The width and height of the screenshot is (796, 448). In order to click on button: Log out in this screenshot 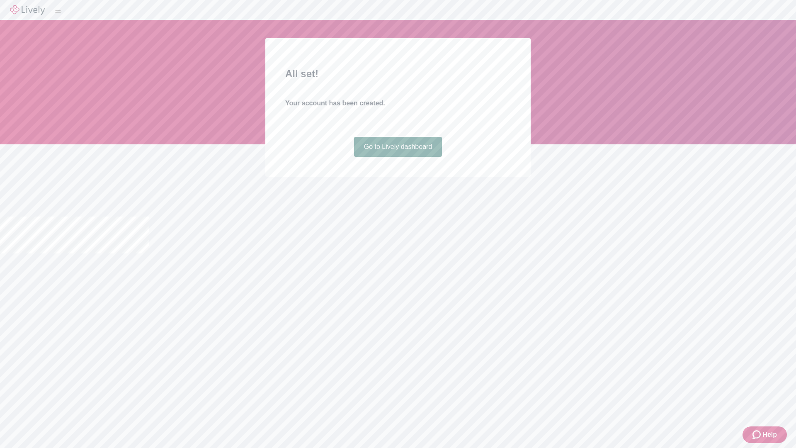, I will do `click(58, 12)`.